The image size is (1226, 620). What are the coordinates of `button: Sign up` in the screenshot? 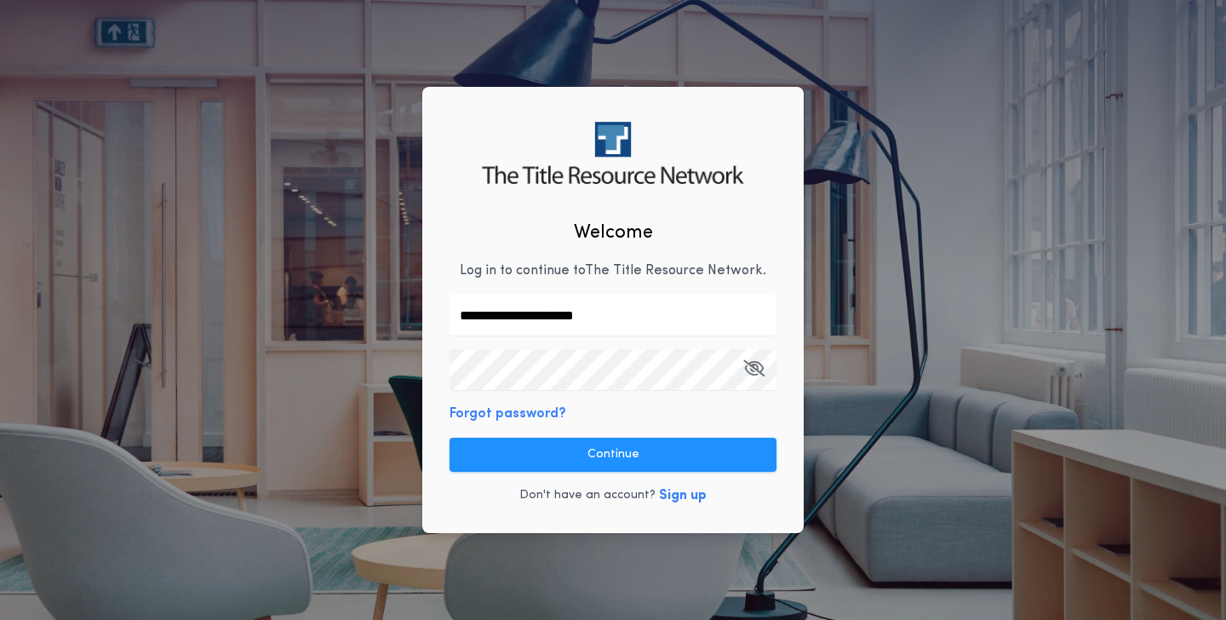 It's located at (683, 495).